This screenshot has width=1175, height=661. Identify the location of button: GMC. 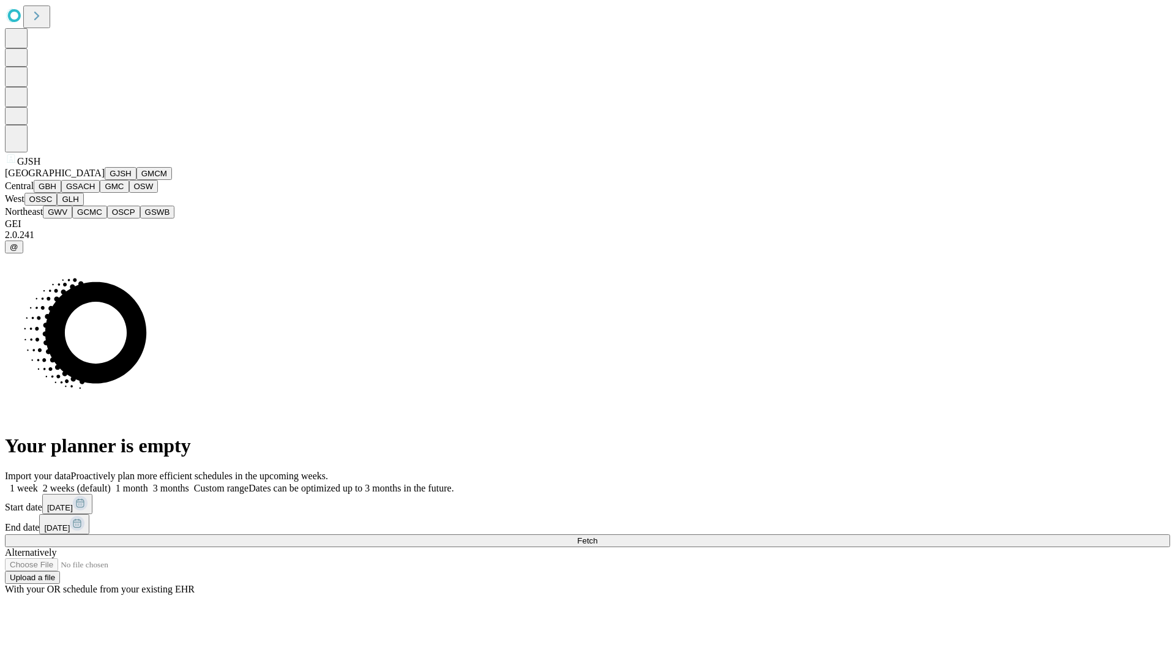
(114, 186).